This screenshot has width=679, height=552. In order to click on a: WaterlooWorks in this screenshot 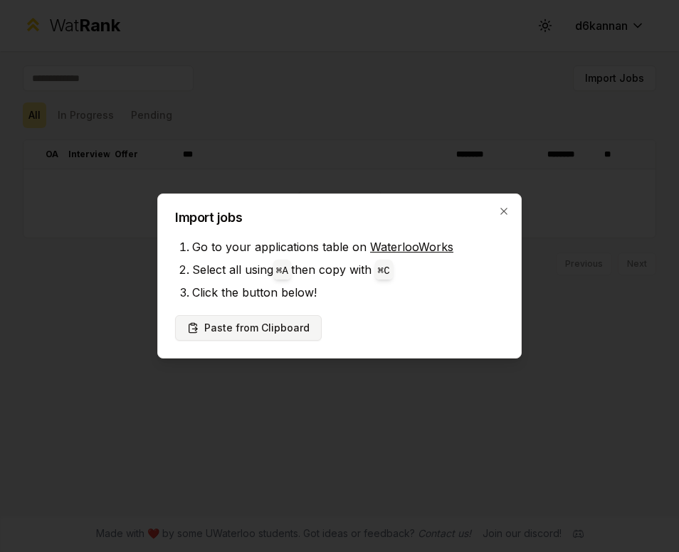, I will do `click(411, 247)`.